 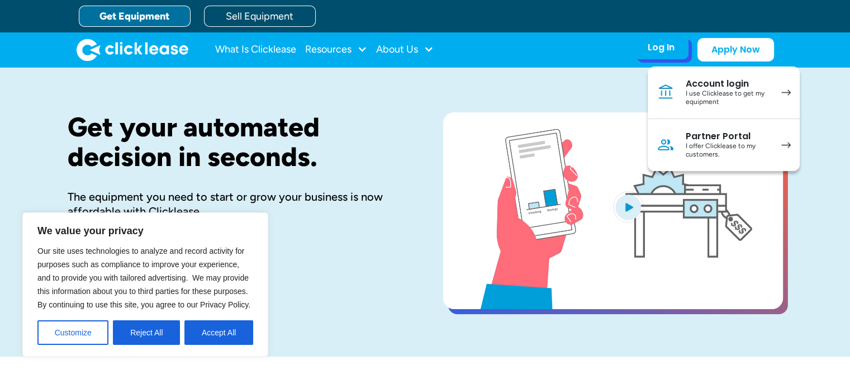 What do you see at coordinates (144, 278) in the screenshot?
I see `span: Our site uses technologies to analyze and record activity for purposes such as compliance to impr...` at bounding box center [144, 278].